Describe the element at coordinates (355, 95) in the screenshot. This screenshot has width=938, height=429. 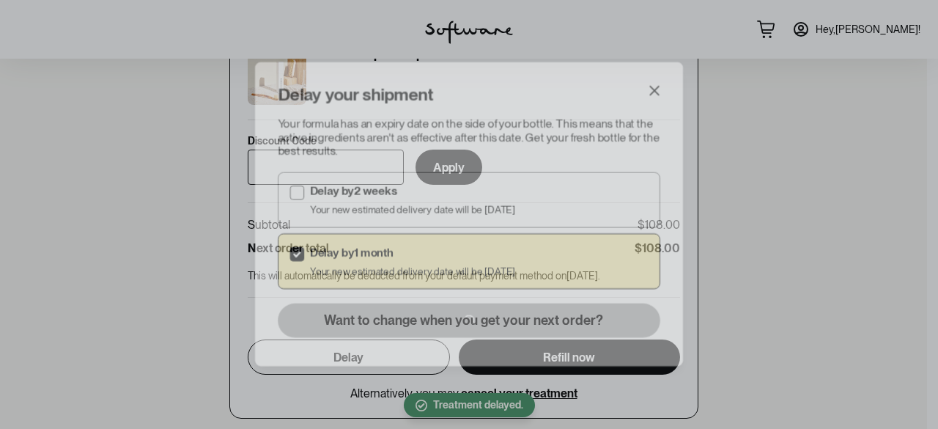
I see `h4: Delay your shipment` at that location.